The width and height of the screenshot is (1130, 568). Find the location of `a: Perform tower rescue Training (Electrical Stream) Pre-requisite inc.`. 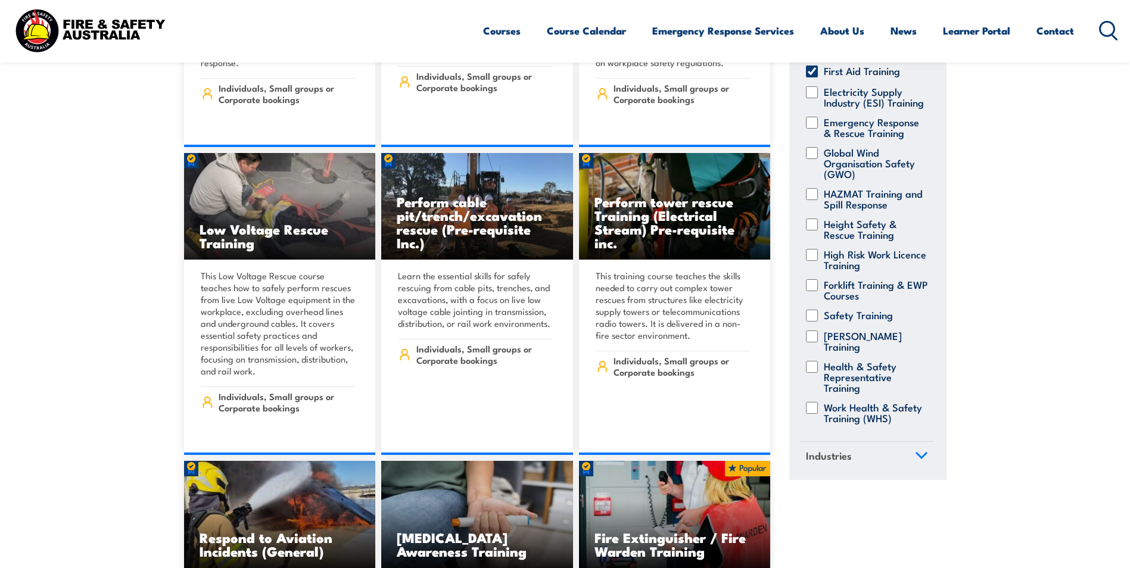

a: Perform tower rescue Training (Electrical Stream) Pre-requisite inc. is located at coordinates (675, 207).